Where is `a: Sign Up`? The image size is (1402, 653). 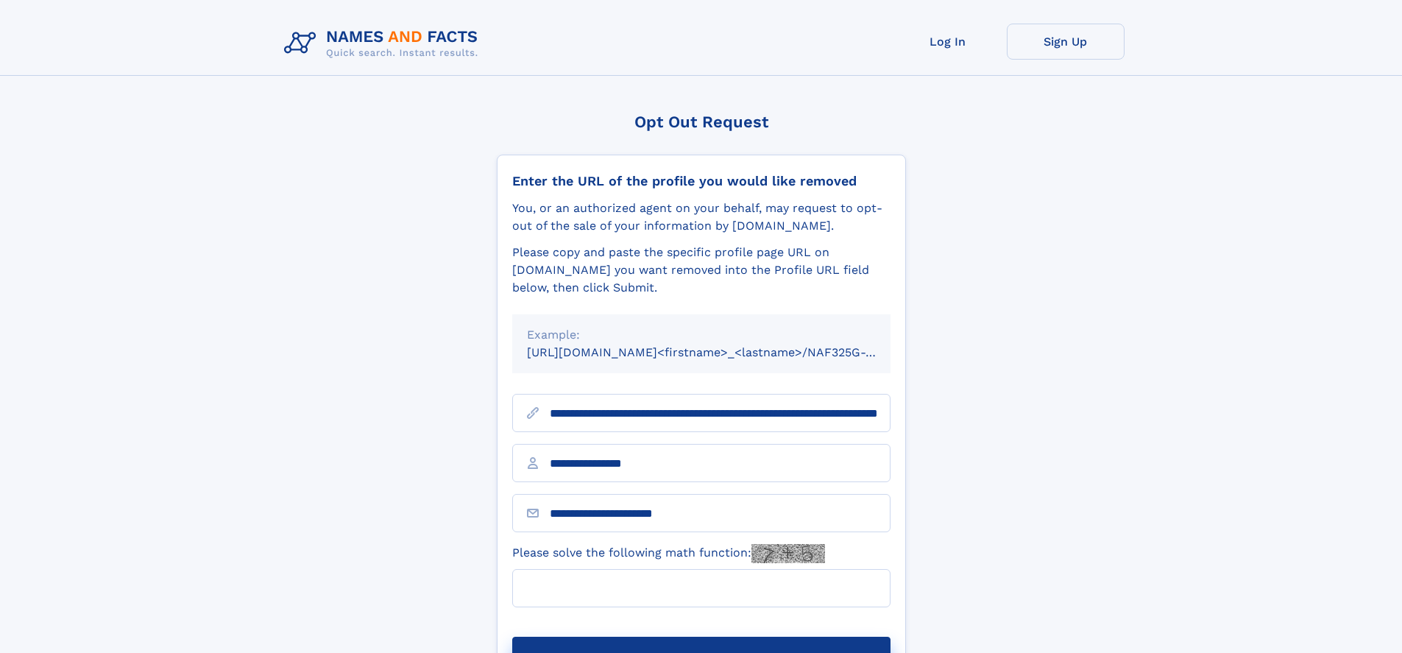
a: Sign Up is located at coordinates (1066, 41).